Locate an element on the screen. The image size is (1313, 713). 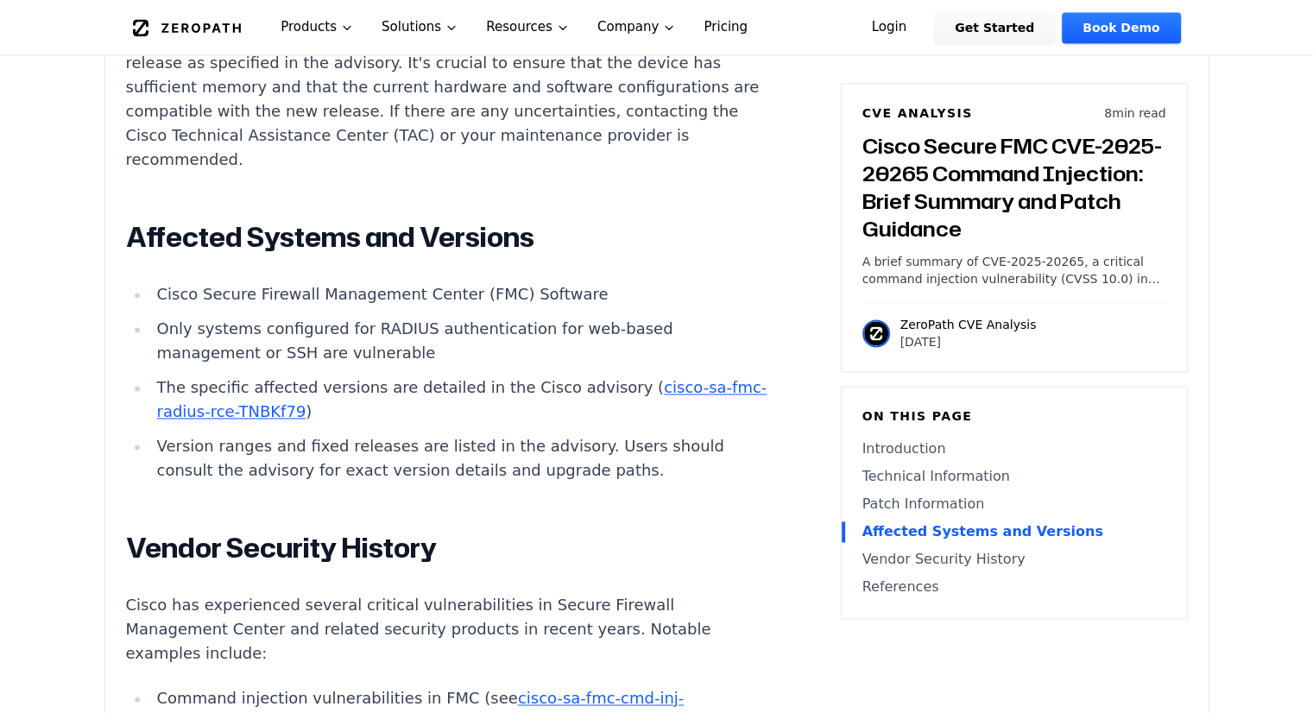
p: Cisco has experienced several critical vulnerabilities in Secure Firewall Management Center and r... is located at coordinates (447, 629).